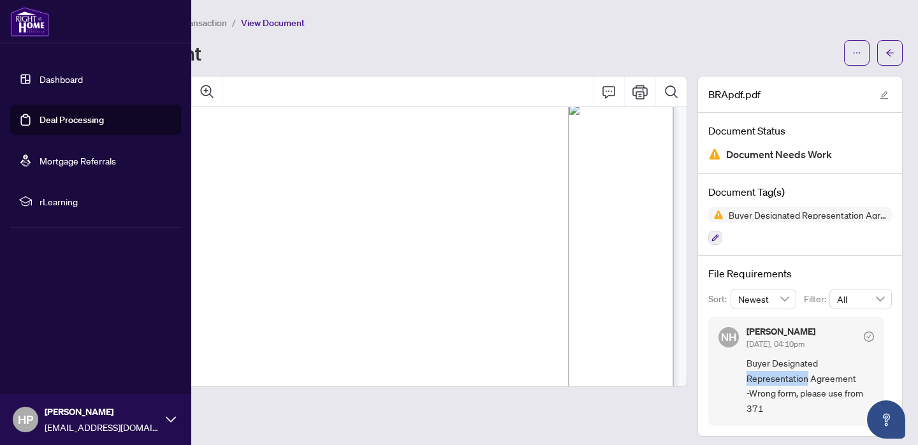  I want to click on span: Document Needs Work, so click(779, 154).